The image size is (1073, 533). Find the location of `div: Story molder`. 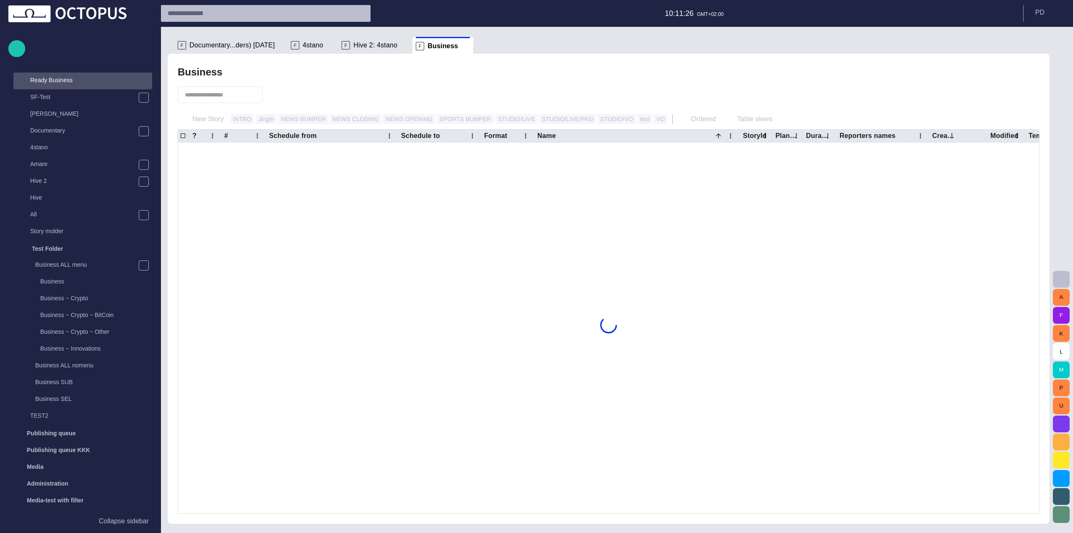

div: Story molder is located at coordinates (83, 232).